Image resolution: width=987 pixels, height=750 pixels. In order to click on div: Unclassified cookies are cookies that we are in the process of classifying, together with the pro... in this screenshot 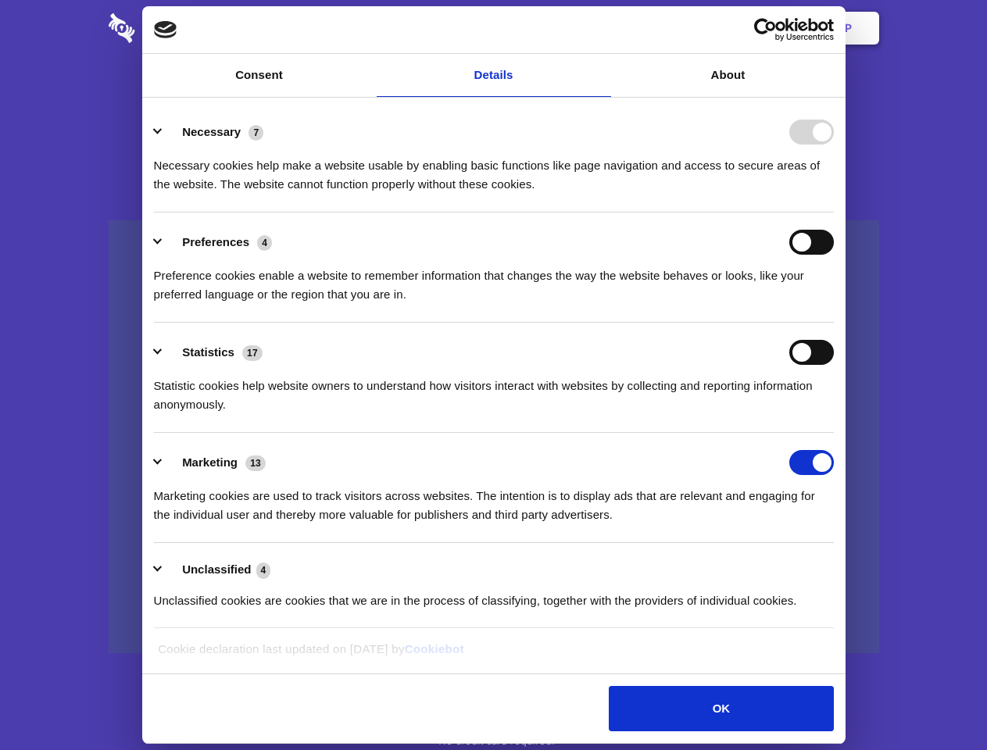, I will do `click(494, 595)`.